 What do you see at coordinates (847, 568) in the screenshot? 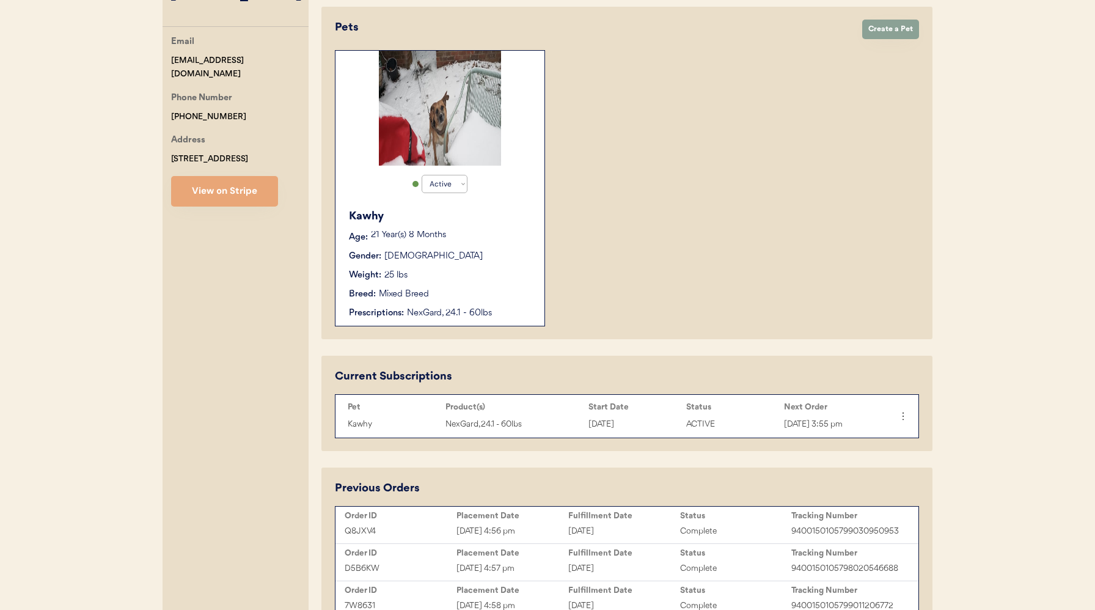
I see `div: 9400150105798020546688` at bounding box center [847, 568].